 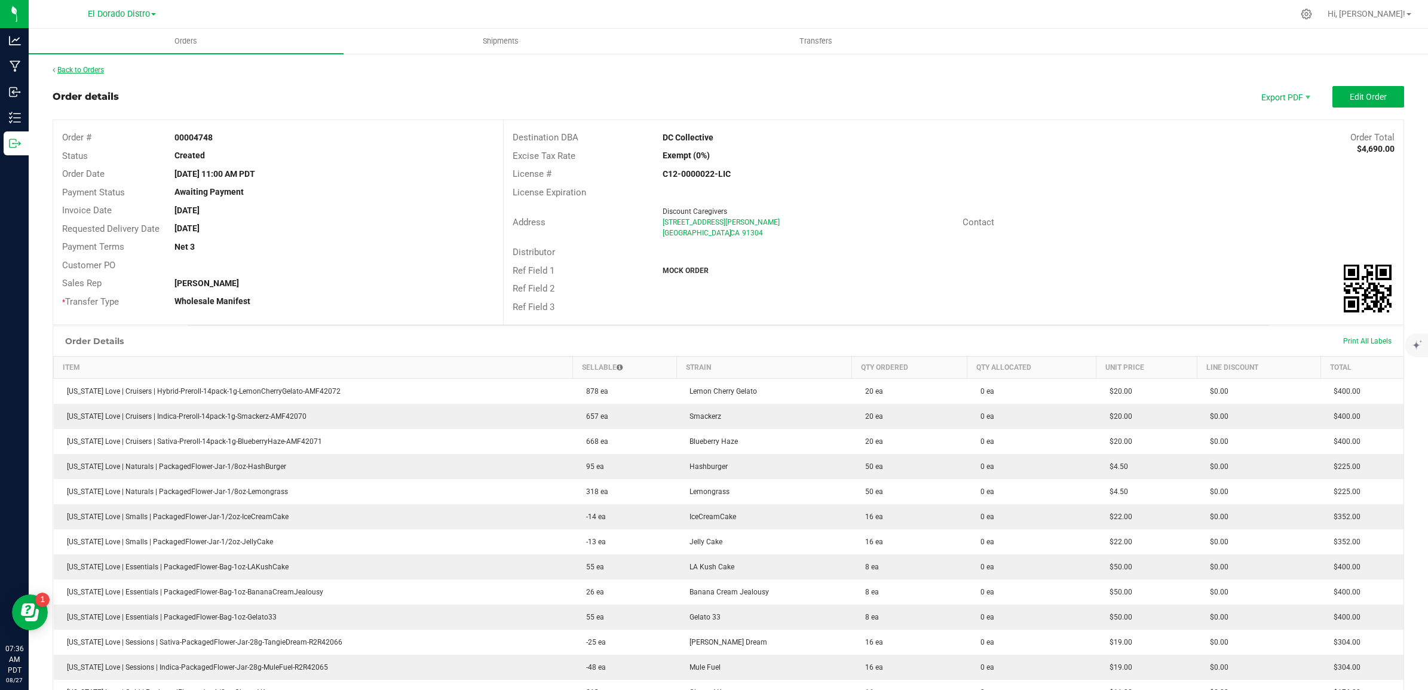 I want to click on th: Qty Ordered, so click(x=909, y=367).